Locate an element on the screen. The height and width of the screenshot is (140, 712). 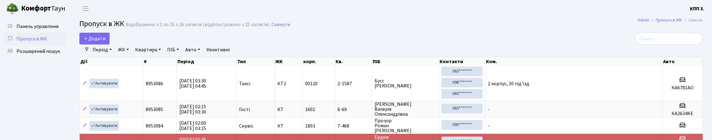
th: Ком. is located at coordinates (574, 62).